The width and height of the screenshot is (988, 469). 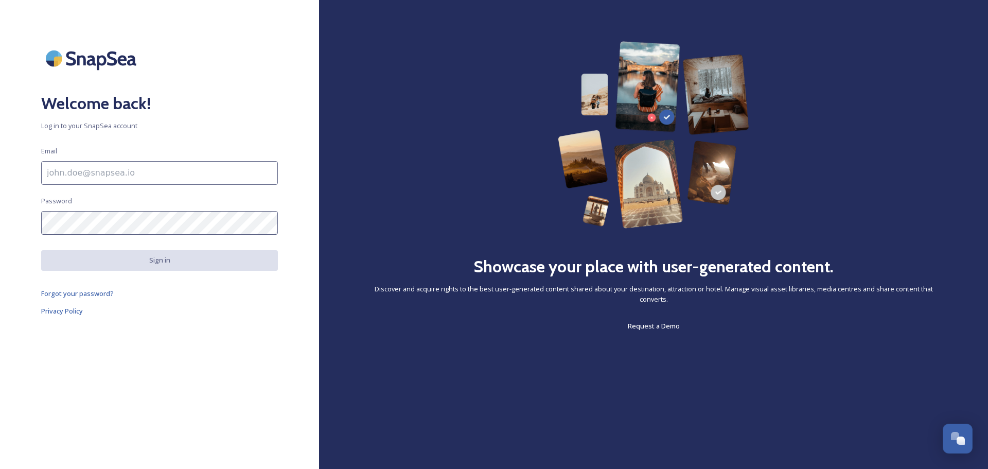 What do you see at coordinates (160, 173) in the screenshot?
I see `input: john.doe@snapsea.io` at bounding box center [160, 173].